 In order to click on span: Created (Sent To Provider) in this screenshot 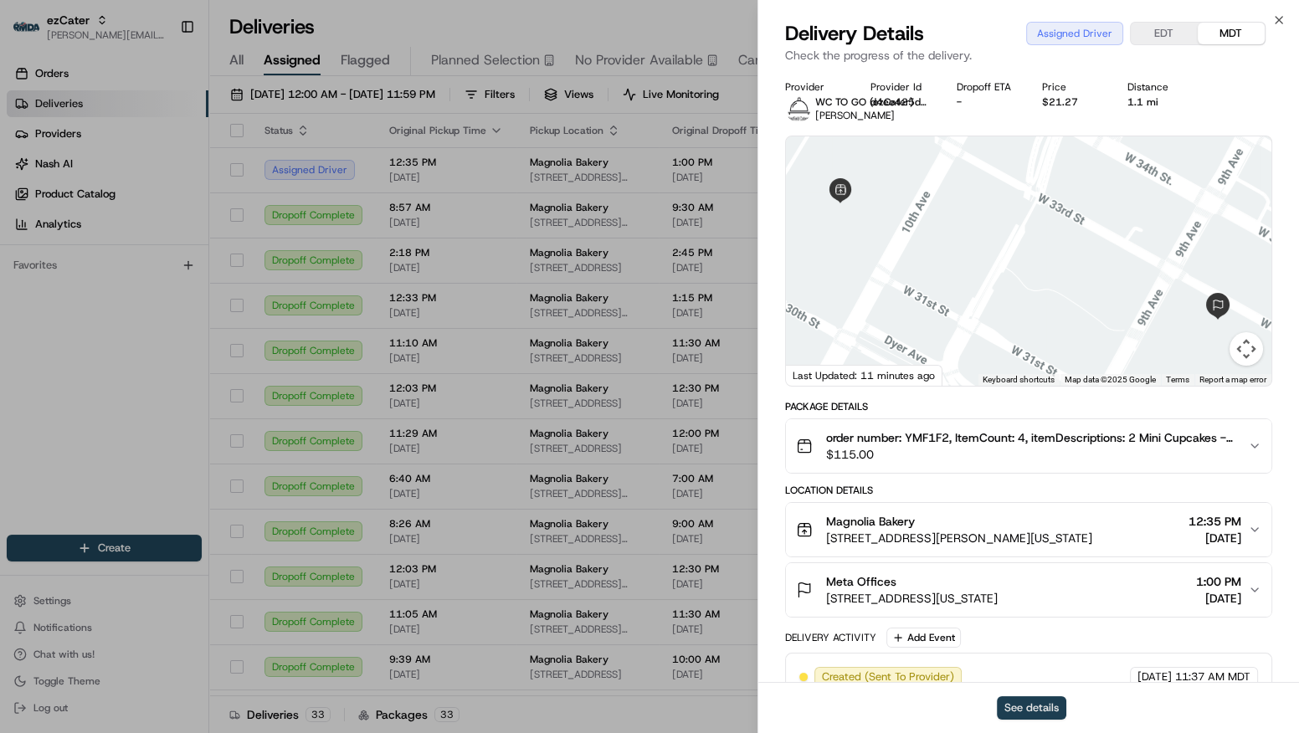, I will do `click(888, 677)`.